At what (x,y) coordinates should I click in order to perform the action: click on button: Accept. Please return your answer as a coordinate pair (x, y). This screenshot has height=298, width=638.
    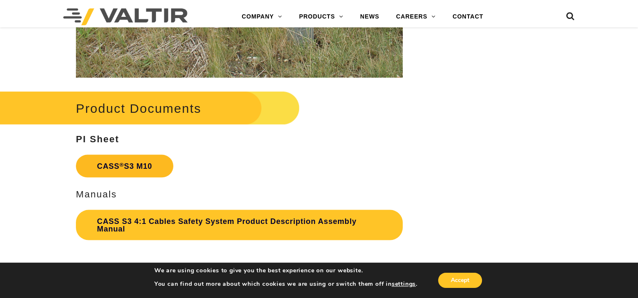
    Looking at the image, I should click on (460, 281).